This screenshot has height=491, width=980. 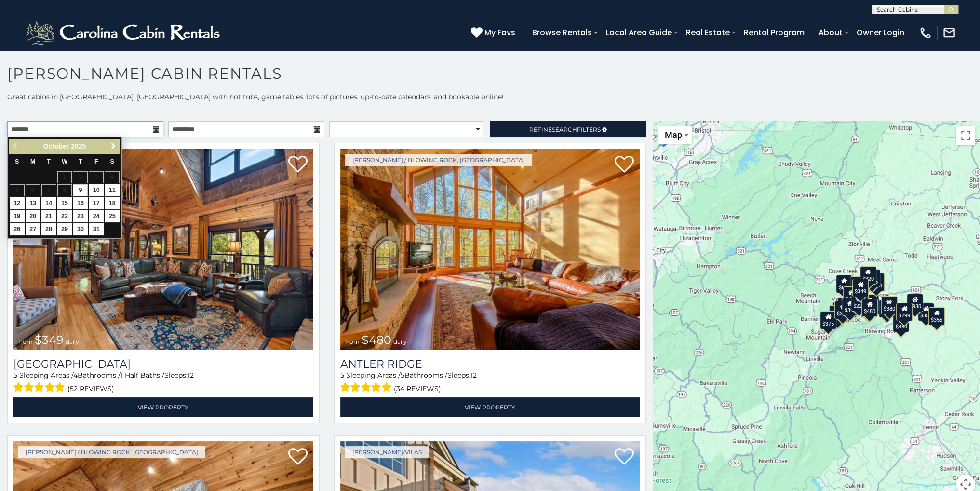 I want to click on a: 16, so click(x=80, y=203).